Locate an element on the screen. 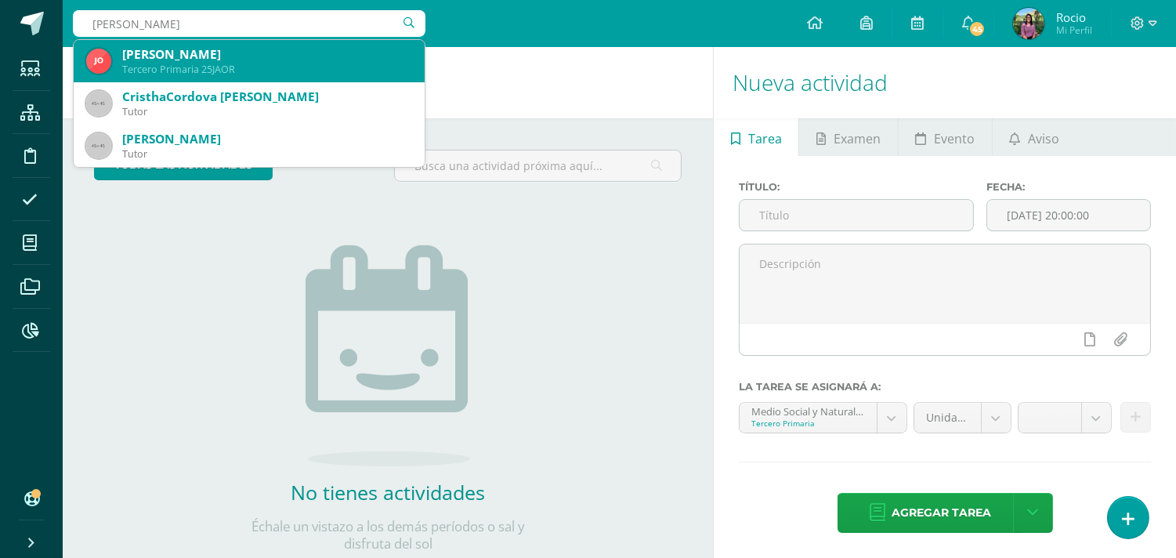 The width and height of the screenshot is (1176, 558). a: Examen is located at coordinates (848, 137).